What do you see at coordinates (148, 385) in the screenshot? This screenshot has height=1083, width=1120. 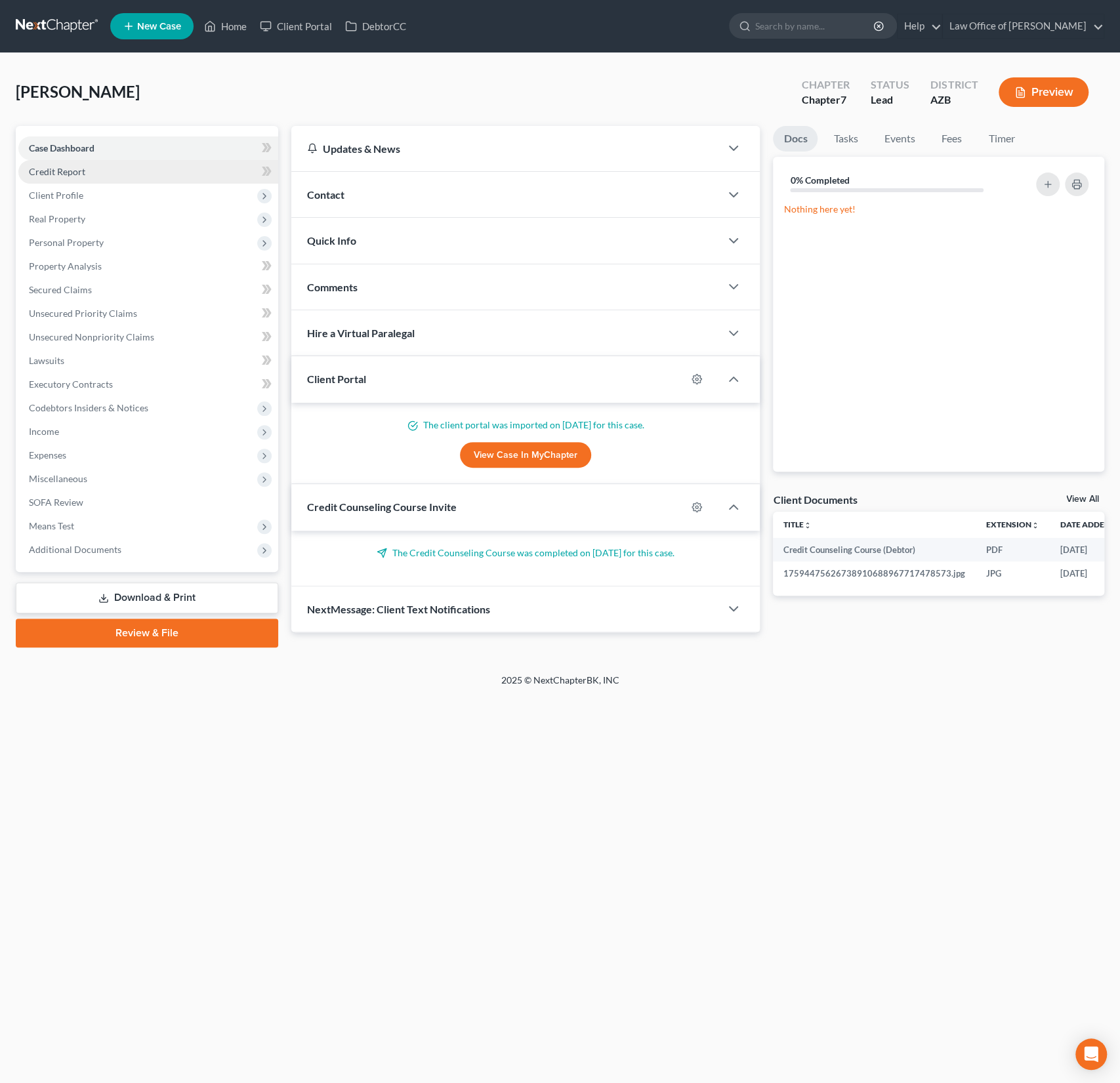 I see `a: Executory Contracts` at bounding box center [148, 385].